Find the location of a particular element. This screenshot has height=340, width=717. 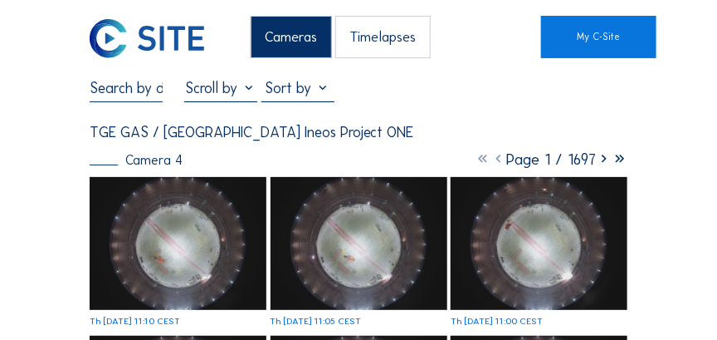

span: Page 1 / 1697 is located at coordinates (551, 159).